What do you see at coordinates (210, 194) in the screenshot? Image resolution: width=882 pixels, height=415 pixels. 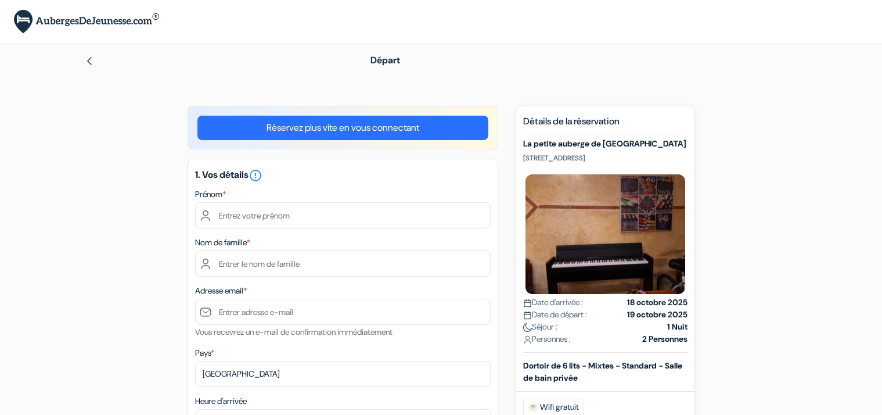 I see `label: Prénom` at bounding box center [210, 194].